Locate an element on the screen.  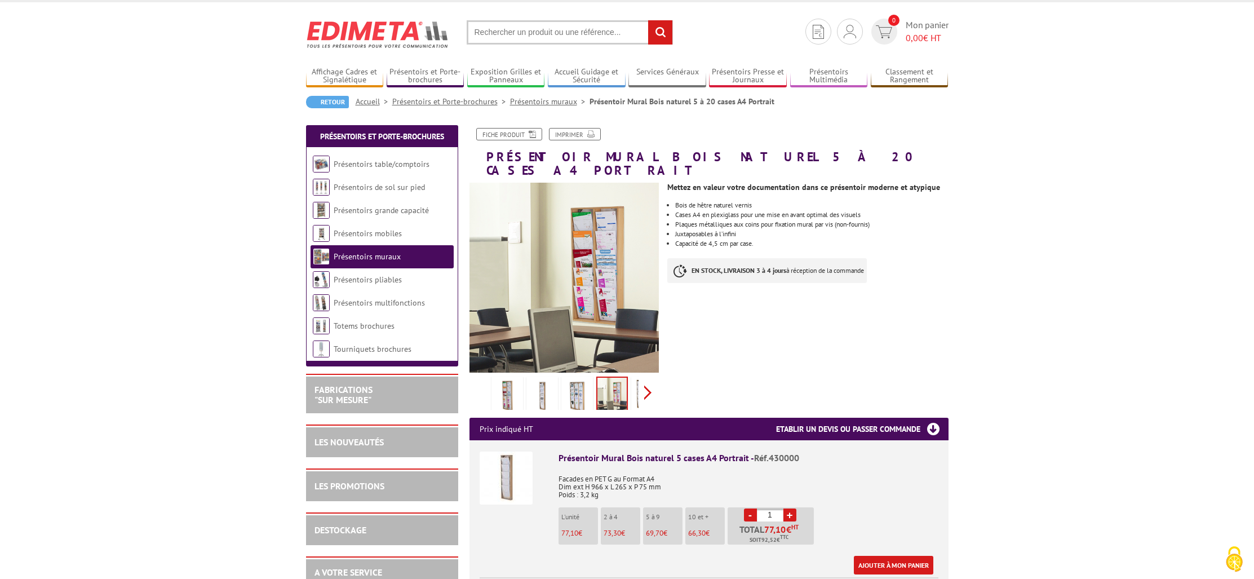
span: 66,30 is located at coordinates (697, 533).